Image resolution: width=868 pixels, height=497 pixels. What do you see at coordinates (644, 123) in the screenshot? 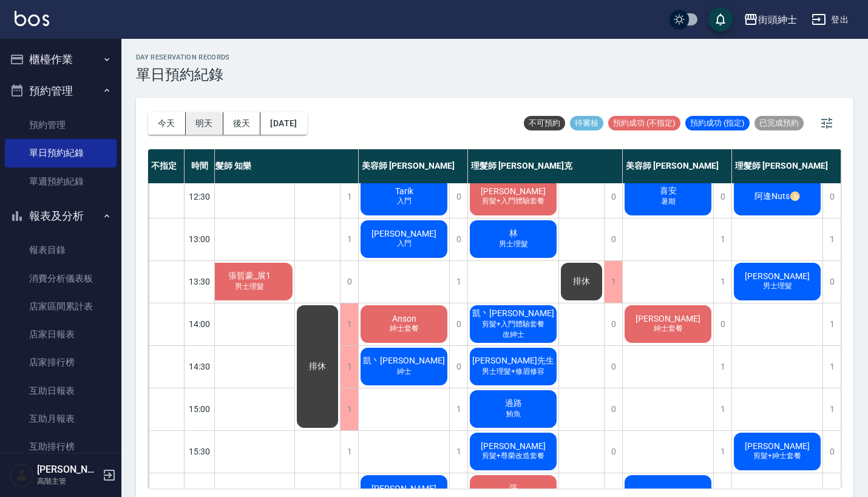
I see `span: 預約成功 (不指定)` at bounding box center [644, 123].